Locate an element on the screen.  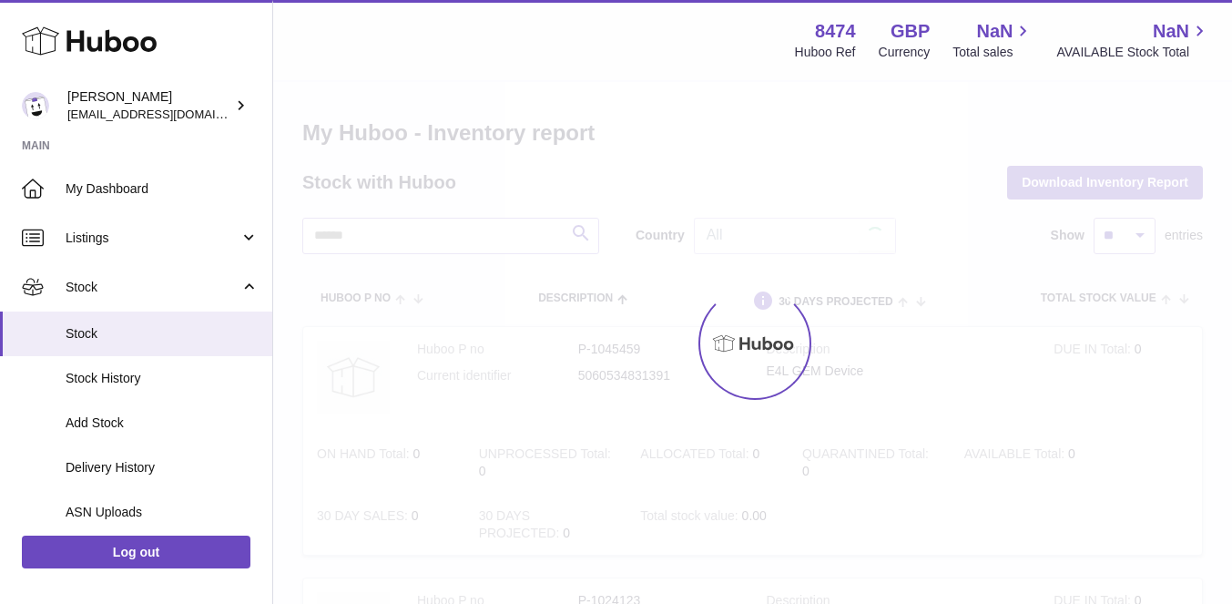
span: AVAILABLE Stock Total is located at coordinates (1133, 52).